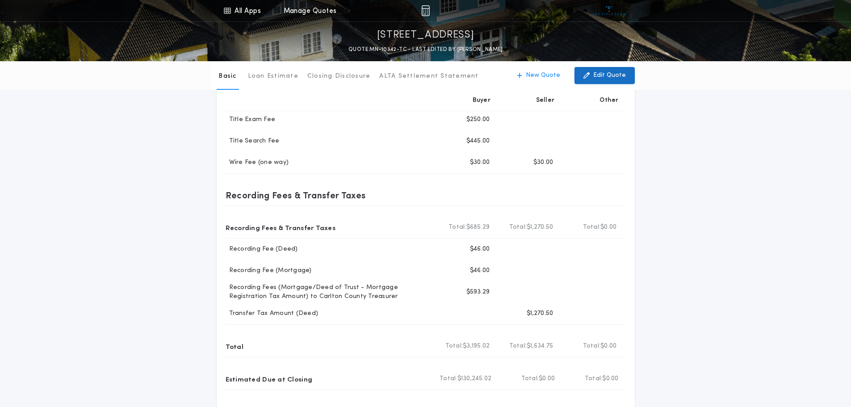 The image size is (851, 407). I want to click on p: $1,270.50, so click(540, 314).